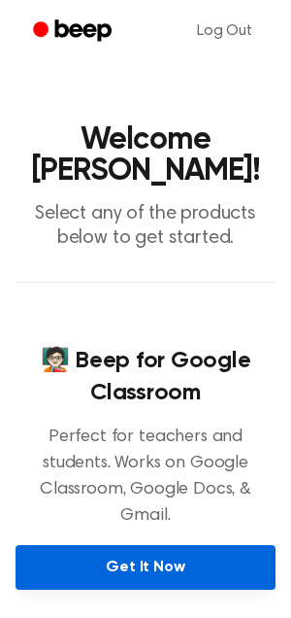 This screenshot has width=291, height=618. I want to click on a: Log Out, so click(224, 31).